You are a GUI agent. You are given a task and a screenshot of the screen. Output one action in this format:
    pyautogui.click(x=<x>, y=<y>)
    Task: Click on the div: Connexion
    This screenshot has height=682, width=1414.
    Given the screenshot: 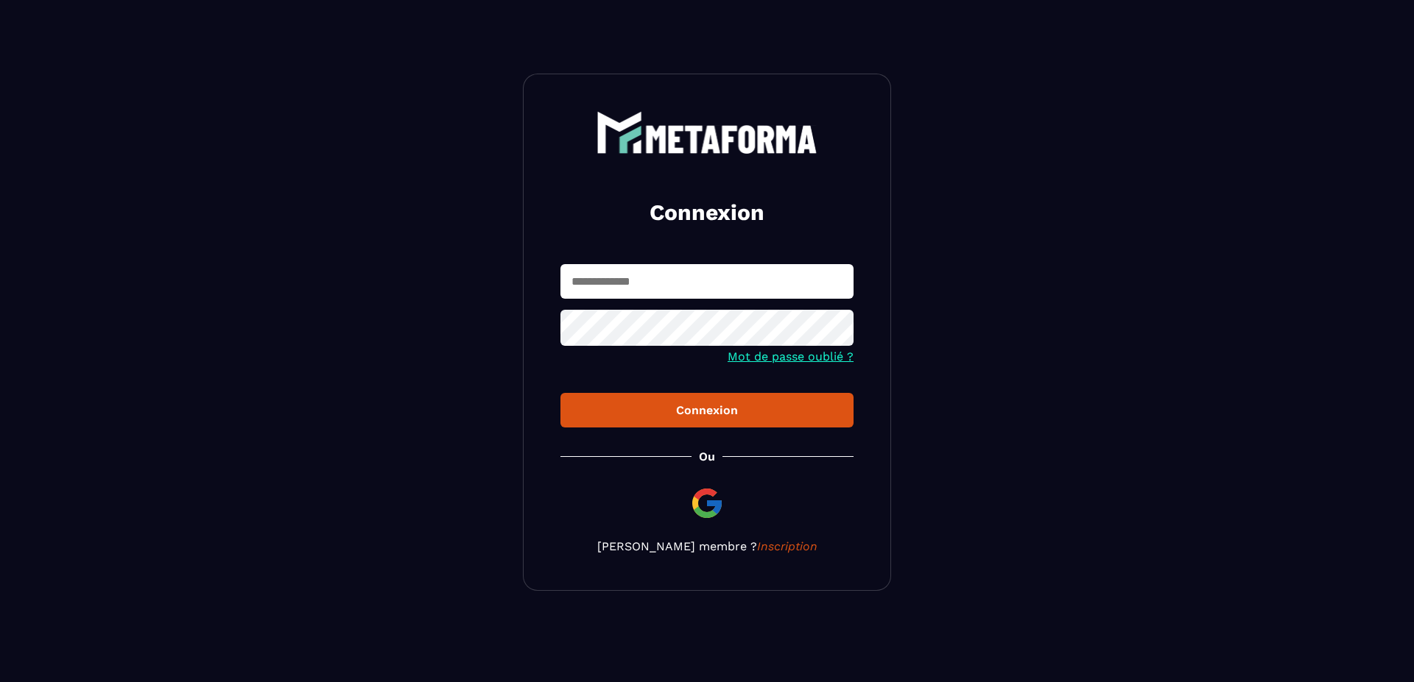 What is the action you would take?
    pyautogui.click(x=707, y=410)
    